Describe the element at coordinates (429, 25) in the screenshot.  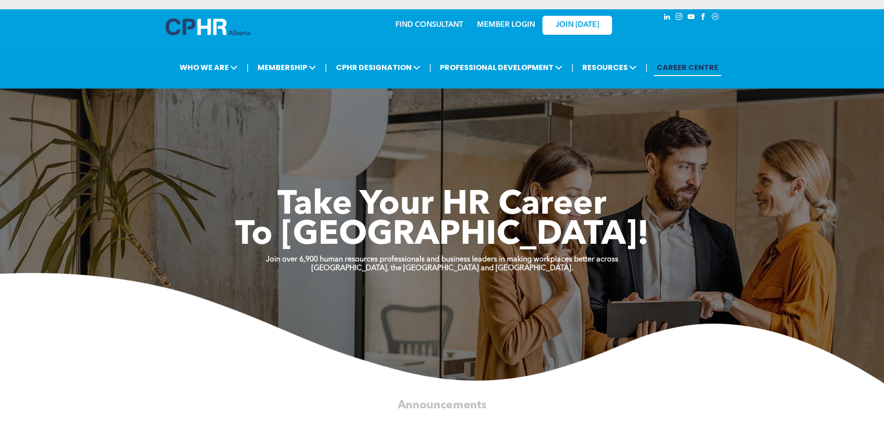
I see `a: FIND CONSULTANT` at that location.